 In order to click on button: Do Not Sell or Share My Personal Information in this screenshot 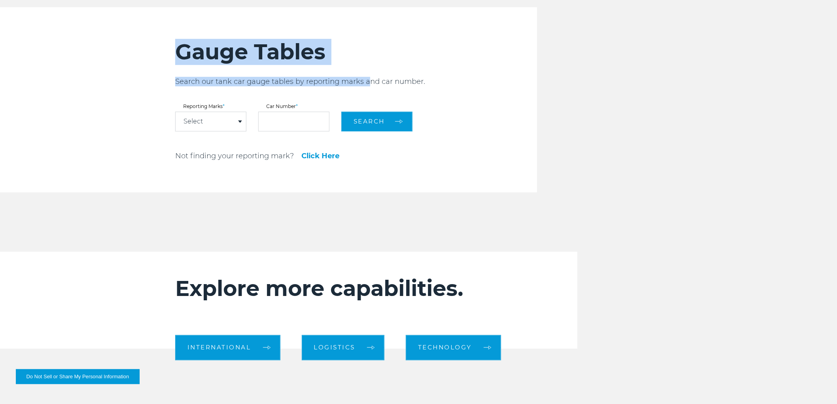, I will do `click(78, 376)`.